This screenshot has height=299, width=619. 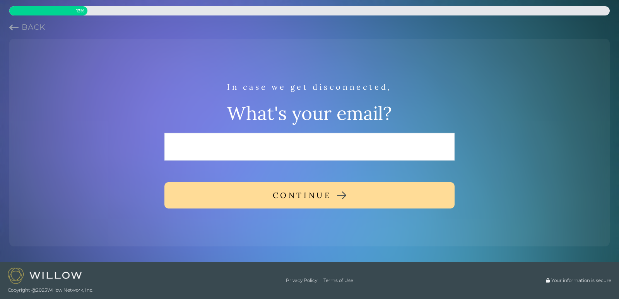 What do you see at coordinates (310, 113) in the screenshot?
I see `div: What's your email?` at bounding box center [310, 113].